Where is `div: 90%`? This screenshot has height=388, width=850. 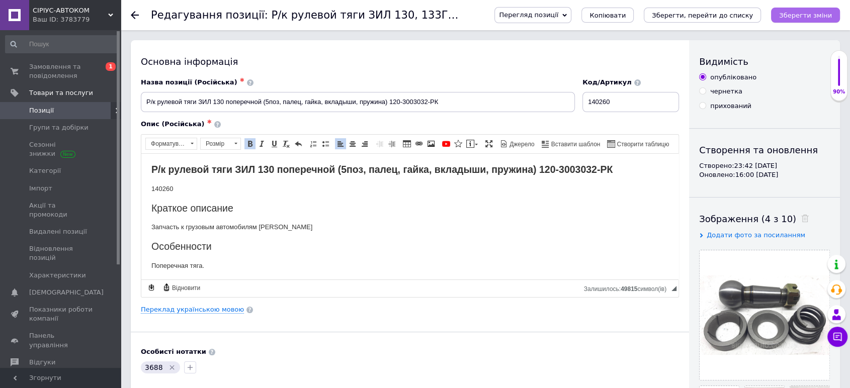 div: 90% is located at coordinates (839, 92).